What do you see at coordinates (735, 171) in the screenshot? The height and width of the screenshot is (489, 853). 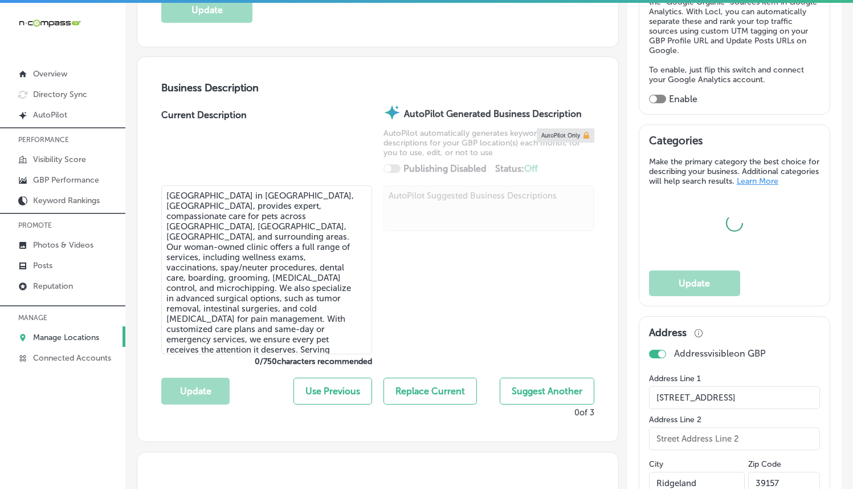 I see `p: Make the primary category the best choice for describing your business. Additional categories wil...` at bounding box center [735, 171].